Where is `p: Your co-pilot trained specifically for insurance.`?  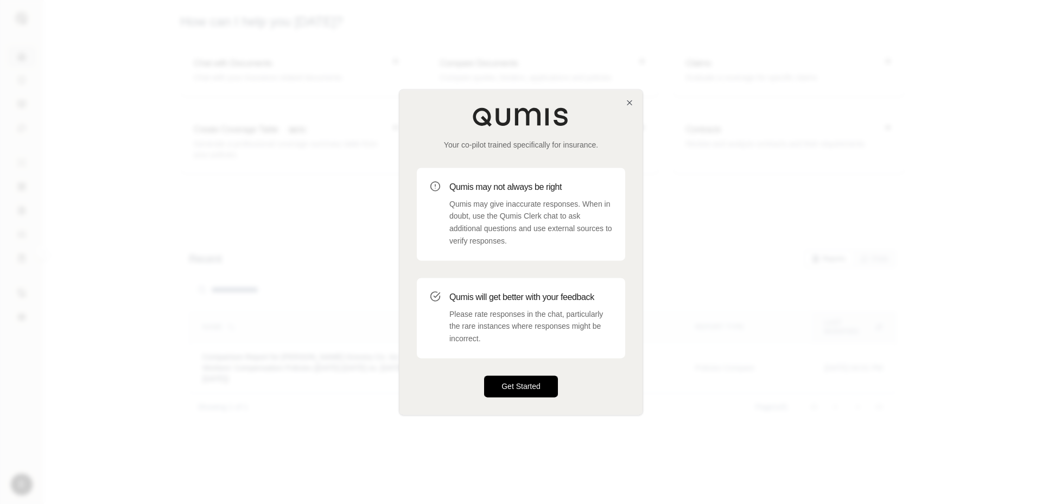
p: Your co-pilot trained specifically for insurance. is located at coordinates (521, 145).